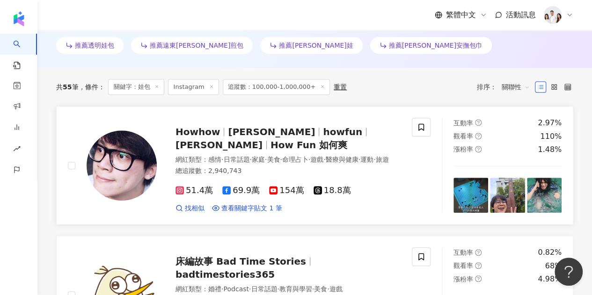 This screenshot has height=295, width=592. What do you see at coordinates (296, 289) in the screenshot?
I see `span: 教育與學習` at bounding box center [296, 289].